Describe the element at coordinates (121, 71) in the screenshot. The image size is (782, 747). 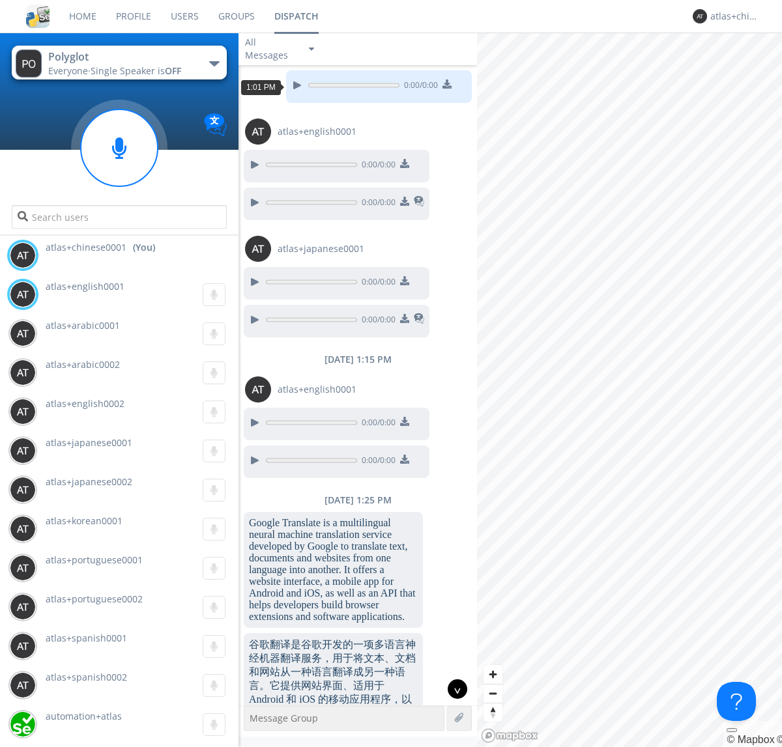
I see `div: Everyone ·` at that location.